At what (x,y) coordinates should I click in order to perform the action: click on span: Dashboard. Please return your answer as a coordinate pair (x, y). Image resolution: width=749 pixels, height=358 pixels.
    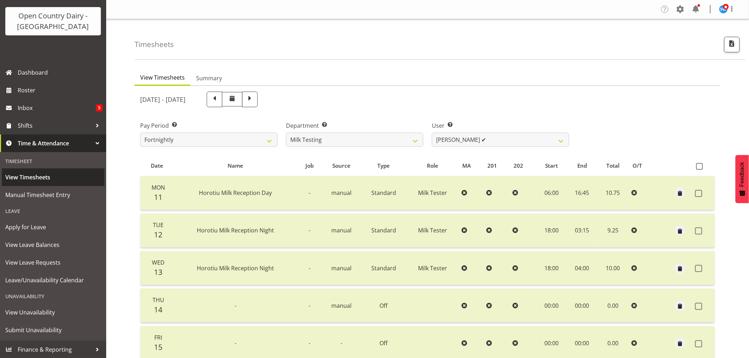
    Looking at the image, I should click on (60, 73).